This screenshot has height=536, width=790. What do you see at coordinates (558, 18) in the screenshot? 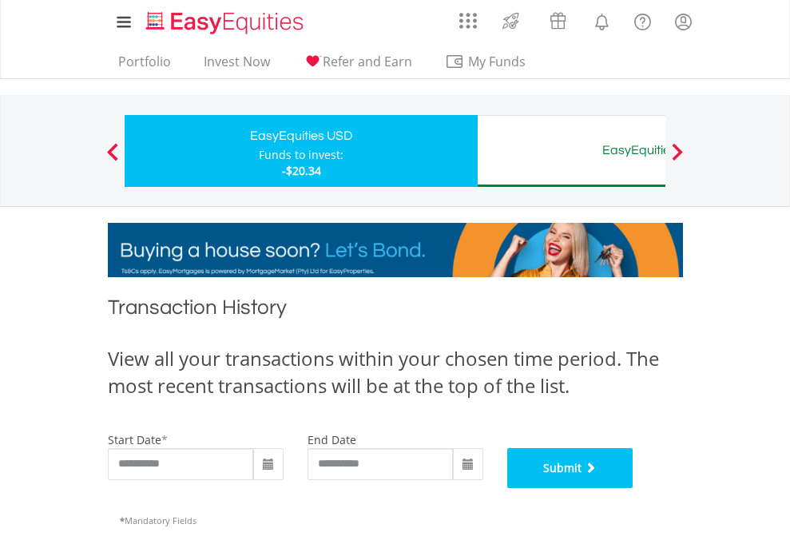
I see `a: Vouchers` at bounding box center [558, 18].